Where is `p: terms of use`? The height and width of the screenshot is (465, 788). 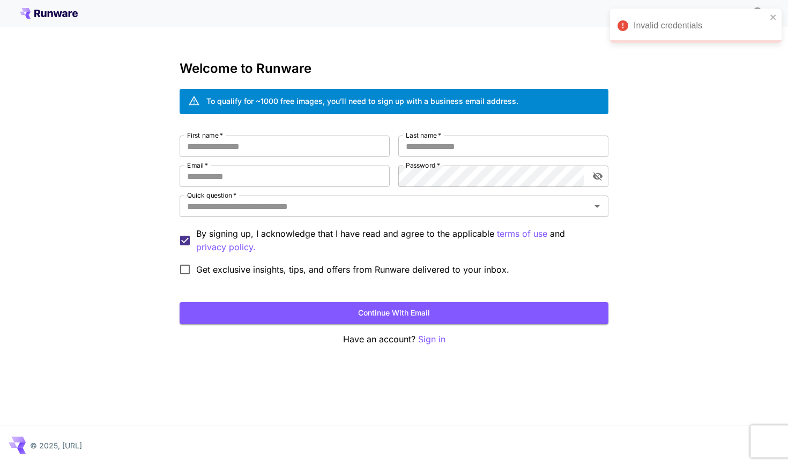
p: terms of use is located at coordinates (522, 234).